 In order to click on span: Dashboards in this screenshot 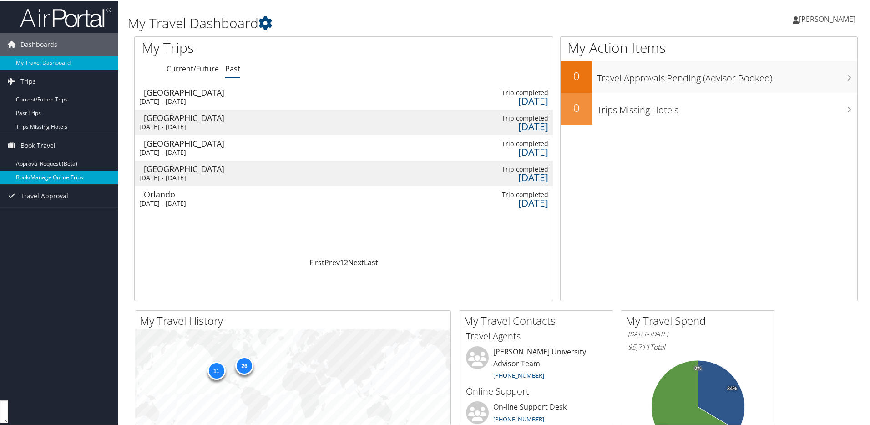, I will do `click(39, 44)`.